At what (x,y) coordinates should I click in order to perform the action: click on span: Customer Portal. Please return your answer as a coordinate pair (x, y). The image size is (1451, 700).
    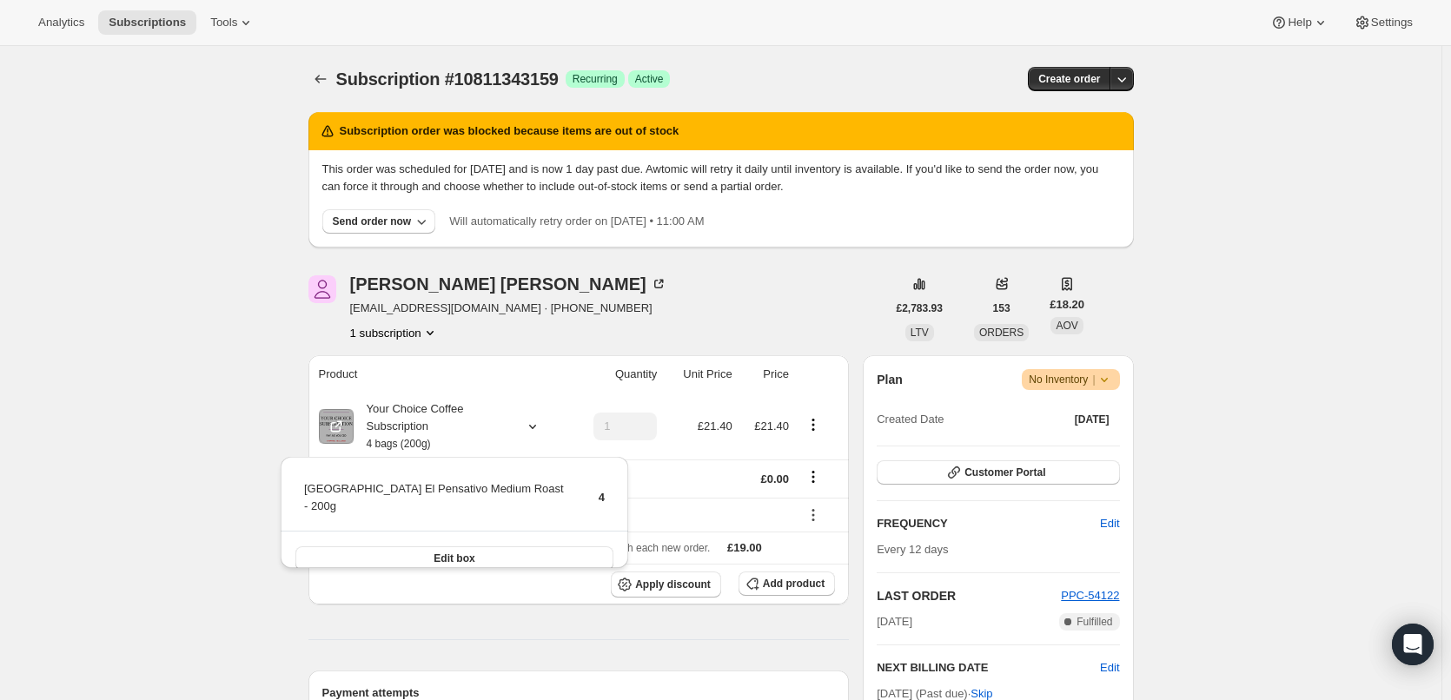
    Looking at the image, I should click on (1004, 473).